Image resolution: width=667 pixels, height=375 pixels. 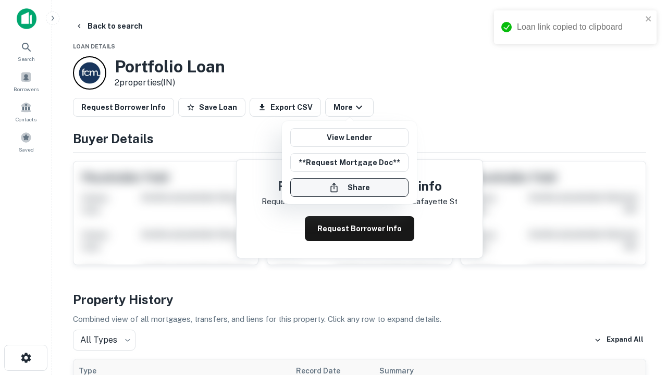 What do you see at coordinates (349, 188) in the screenshot?
I see `button: Share` at bounding box center [349, 188].